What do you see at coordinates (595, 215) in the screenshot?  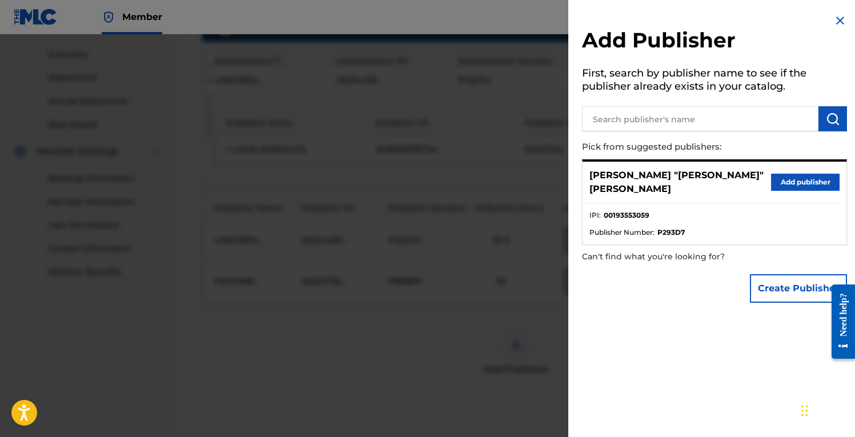 I see `span: IPI :` at bounding box center [595, 215].